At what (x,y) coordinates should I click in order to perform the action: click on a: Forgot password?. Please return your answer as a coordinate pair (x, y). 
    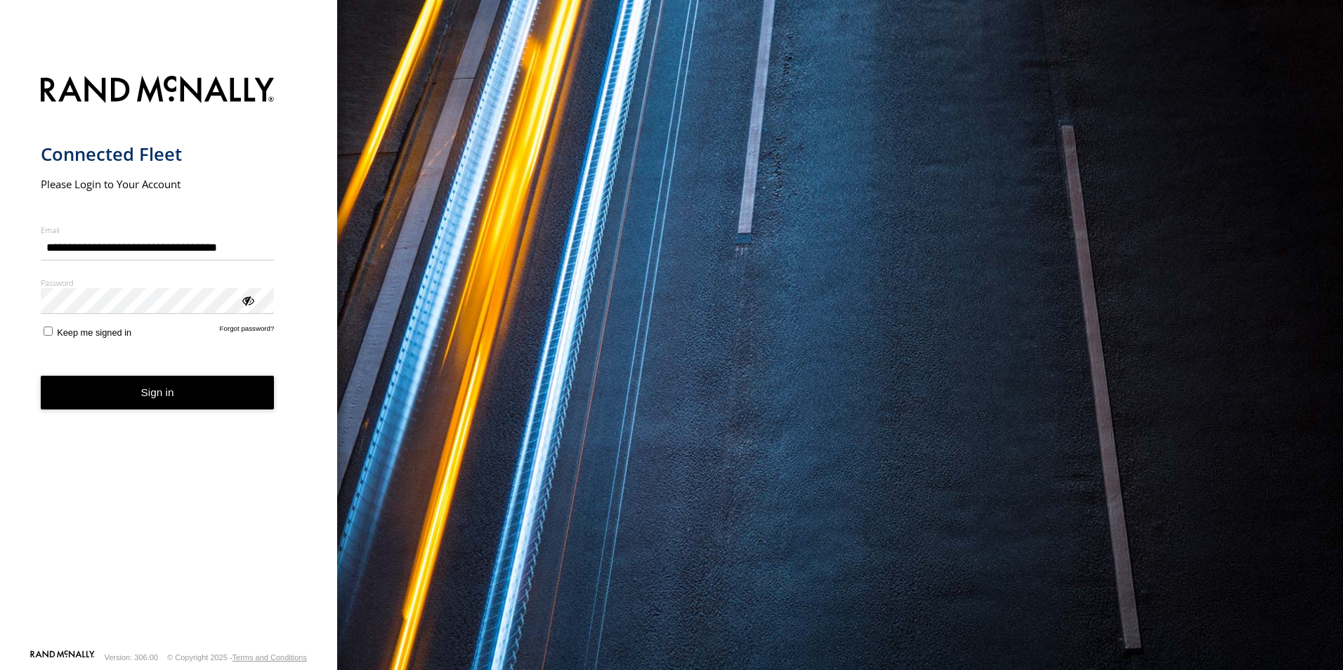
    Looking at the image, I should click on (247, 331).